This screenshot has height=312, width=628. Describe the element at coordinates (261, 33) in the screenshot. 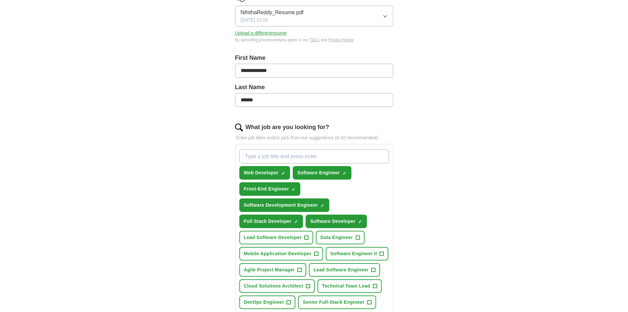

I see `button: Upload a differentresume` at that location.